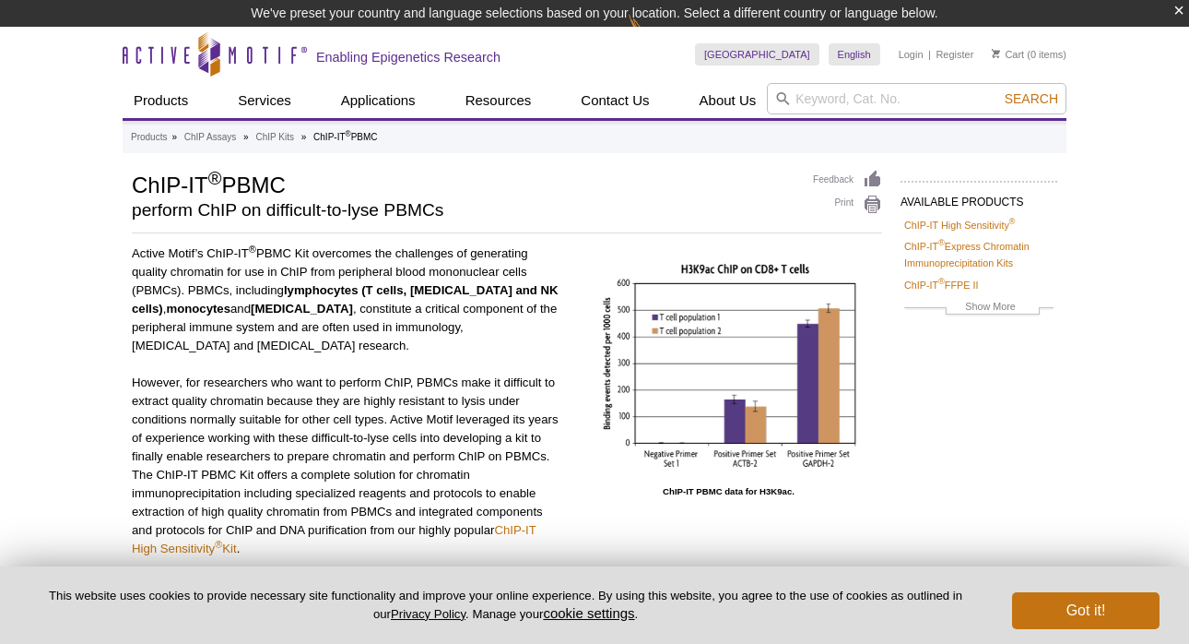  I want to click on p: Active Motif’s ChIP-IT PBMC Kit overcomes the challenges of generating quality chromatin for use ..., so click(347, 300).